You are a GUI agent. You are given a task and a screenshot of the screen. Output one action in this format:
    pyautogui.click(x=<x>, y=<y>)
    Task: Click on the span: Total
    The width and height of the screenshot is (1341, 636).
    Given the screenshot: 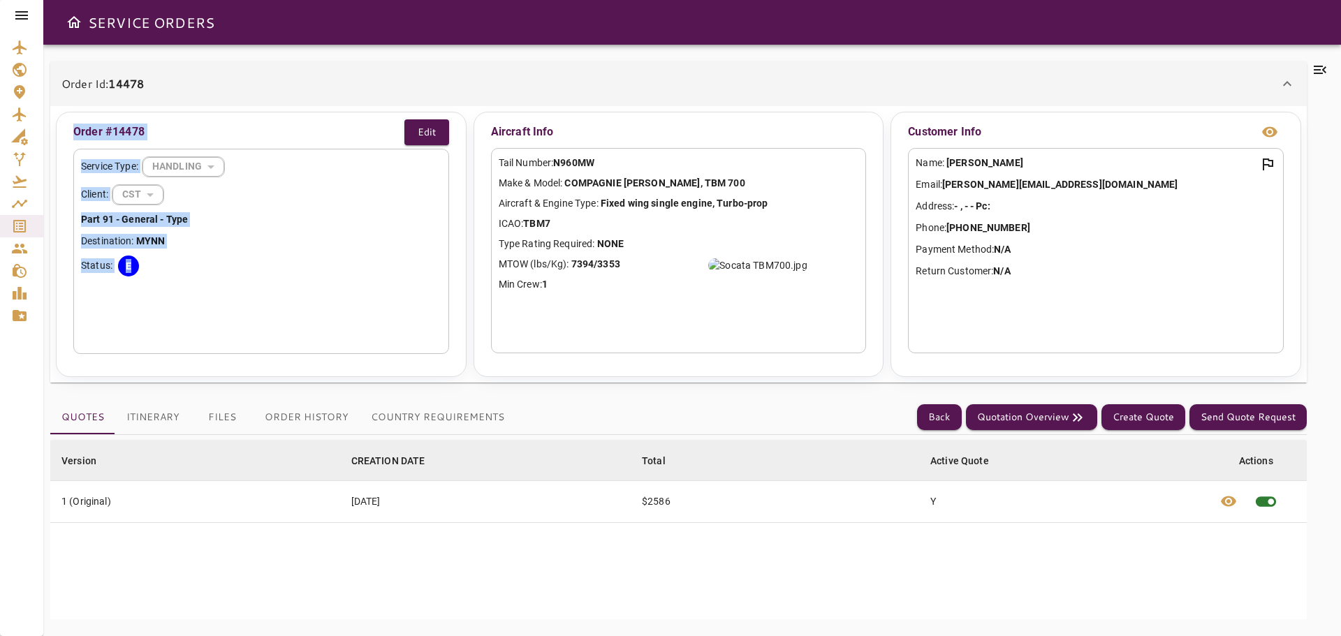 What is the action you would take?
    pyautogui.click(x=663, y=461)
    